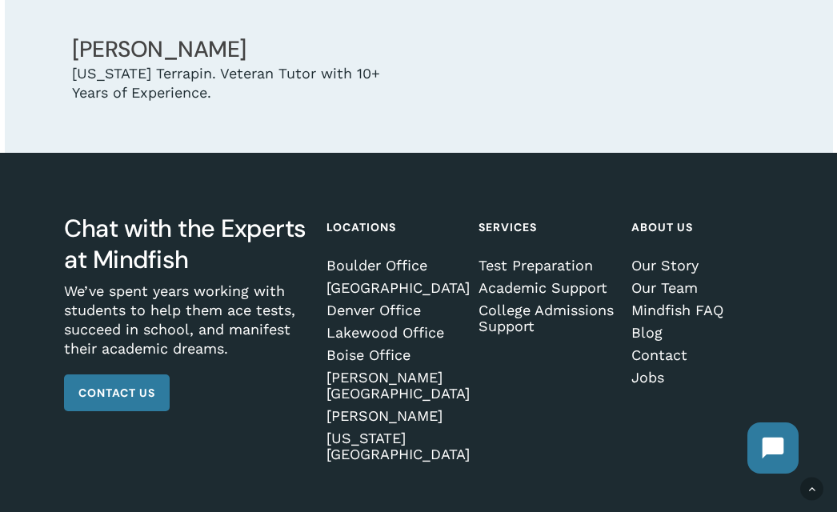  Describe the element at coordinates (395, 310) in the screenshot. I see `a: Denver Office` at that location.